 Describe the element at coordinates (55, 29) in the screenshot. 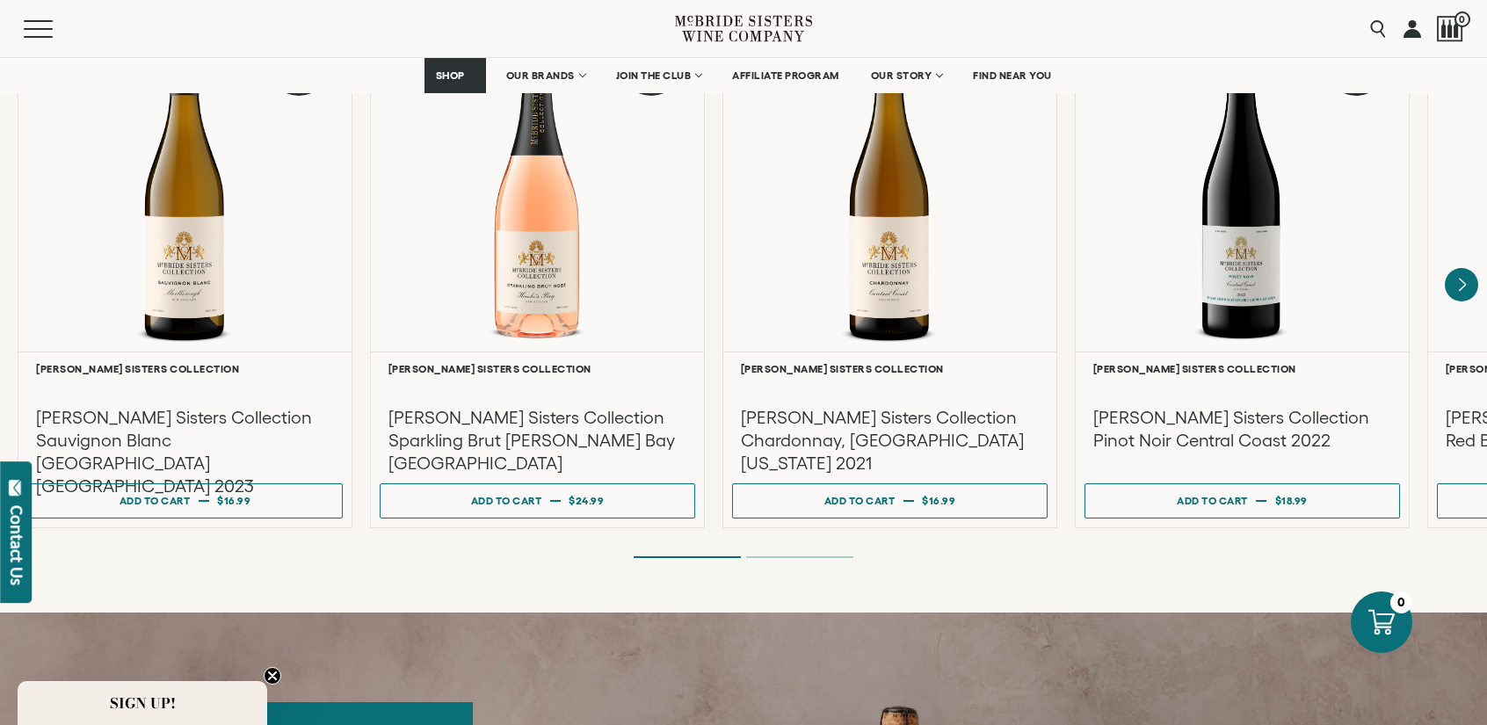

I see `button: Mobile Menu Trigger` at that location.